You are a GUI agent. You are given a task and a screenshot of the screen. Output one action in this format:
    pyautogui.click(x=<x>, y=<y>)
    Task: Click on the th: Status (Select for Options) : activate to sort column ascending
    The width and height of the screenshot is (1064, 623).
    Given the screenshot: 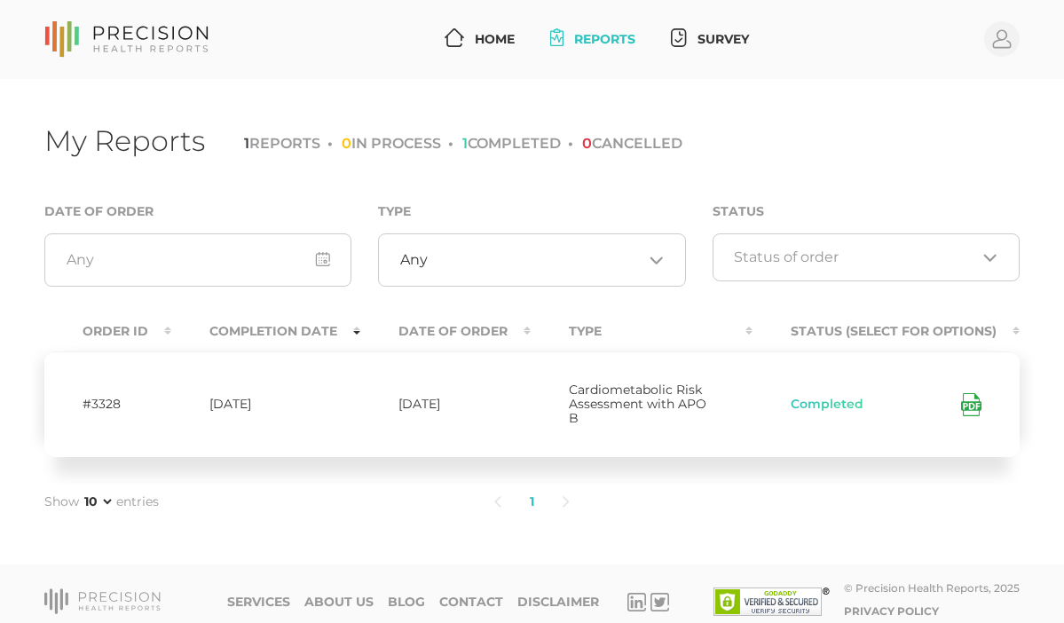 What is the action you would take?
    pyautogui.click(x=885, y=331)
    